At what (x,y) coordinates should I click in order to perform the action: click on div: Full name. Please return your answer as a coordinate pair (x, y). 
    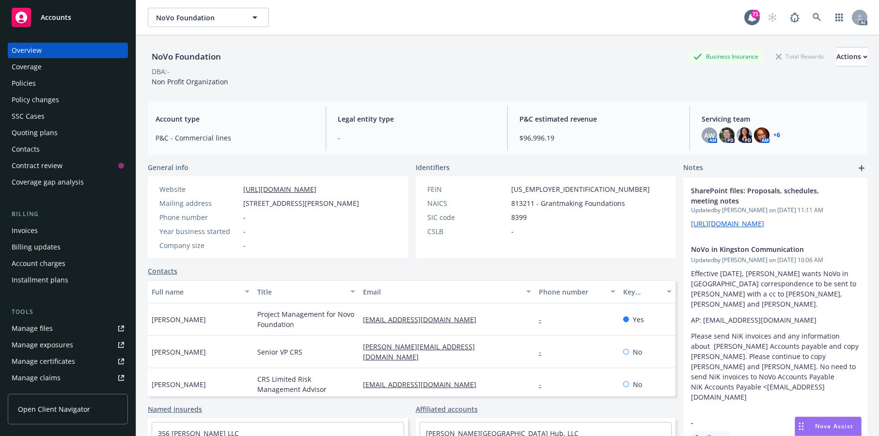
    Looking at the image, I should click on (195, 292).